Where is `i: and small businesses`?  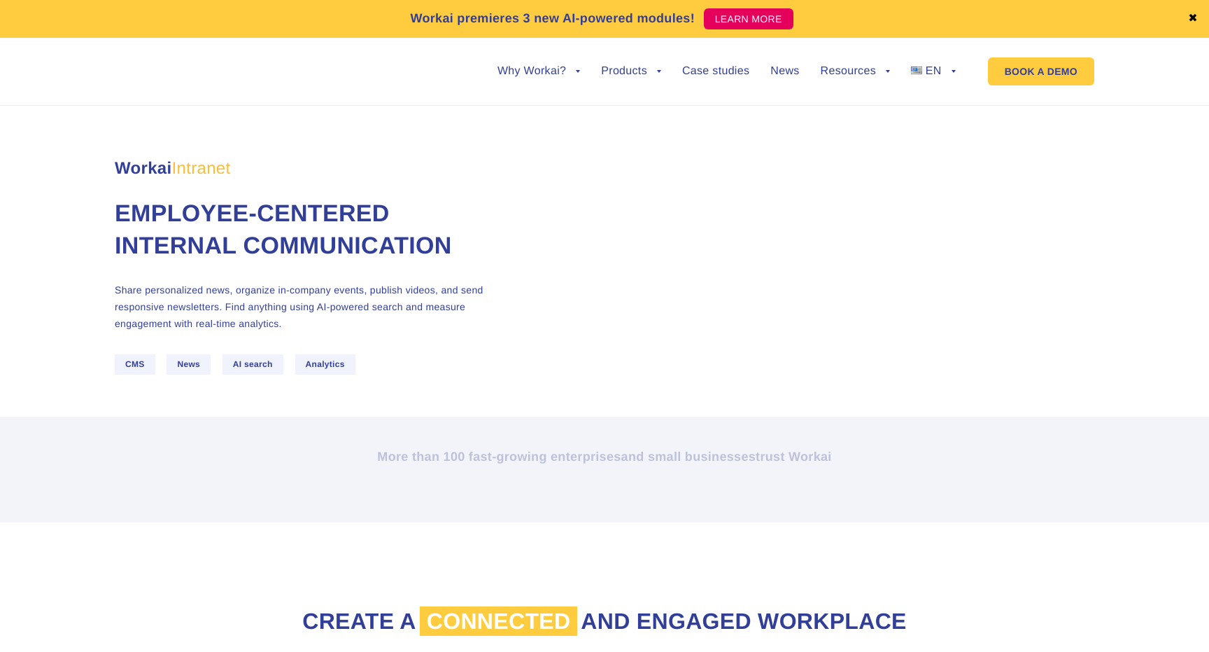 i: and small businesses is located at coordinates (689, 456).